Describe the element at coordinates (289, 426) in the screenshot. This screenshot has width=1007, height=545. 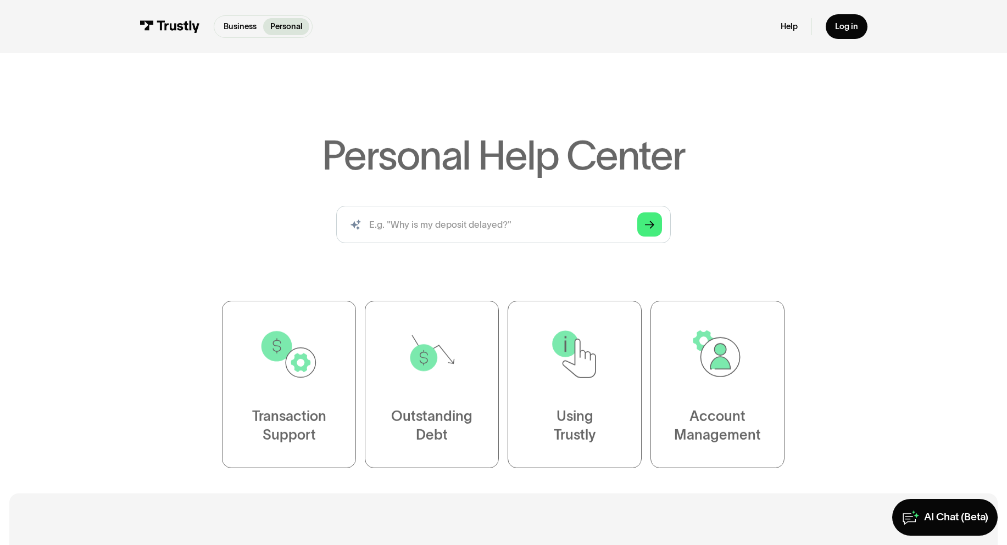
I see `div: Transaction Support` at that location.